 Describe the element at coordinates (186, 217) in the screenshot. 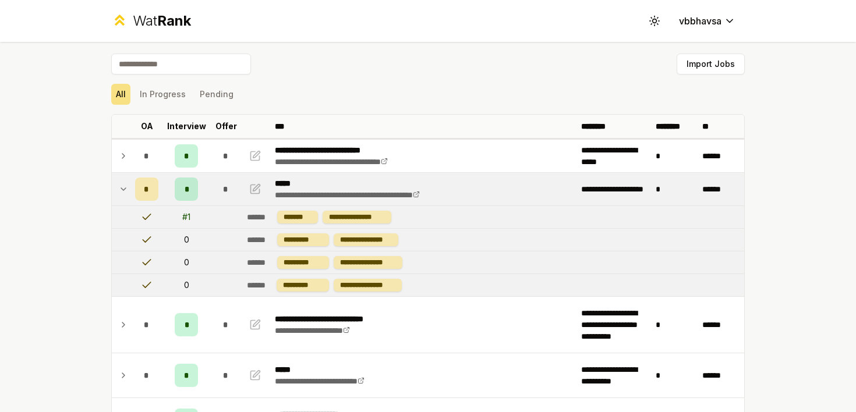

I see `div: # 1` at that location.